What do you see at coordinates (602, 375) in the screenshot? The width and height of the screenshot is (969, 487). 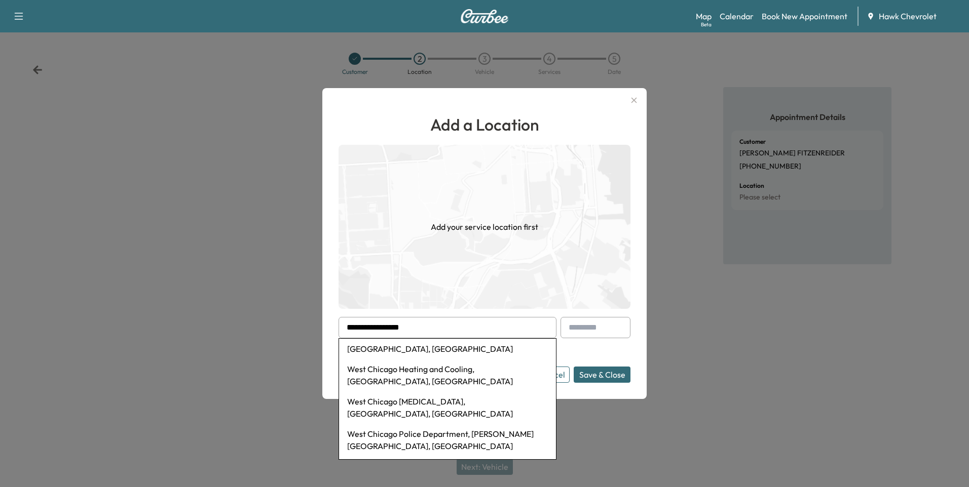 I see `button: Save & Close` at bounding box center [602, 375].